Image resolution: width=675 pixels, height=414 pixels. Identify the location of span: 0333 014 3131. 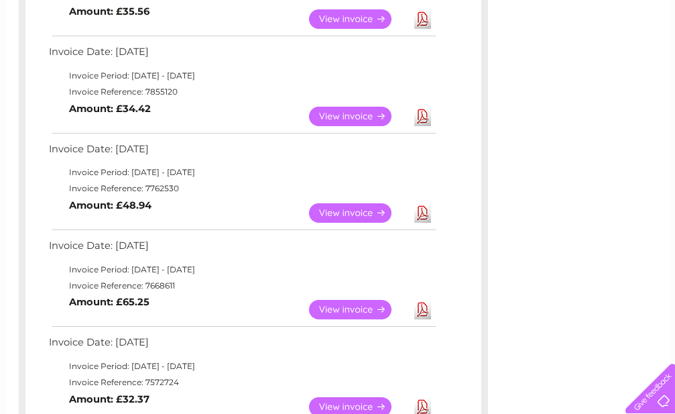
(468, 15).